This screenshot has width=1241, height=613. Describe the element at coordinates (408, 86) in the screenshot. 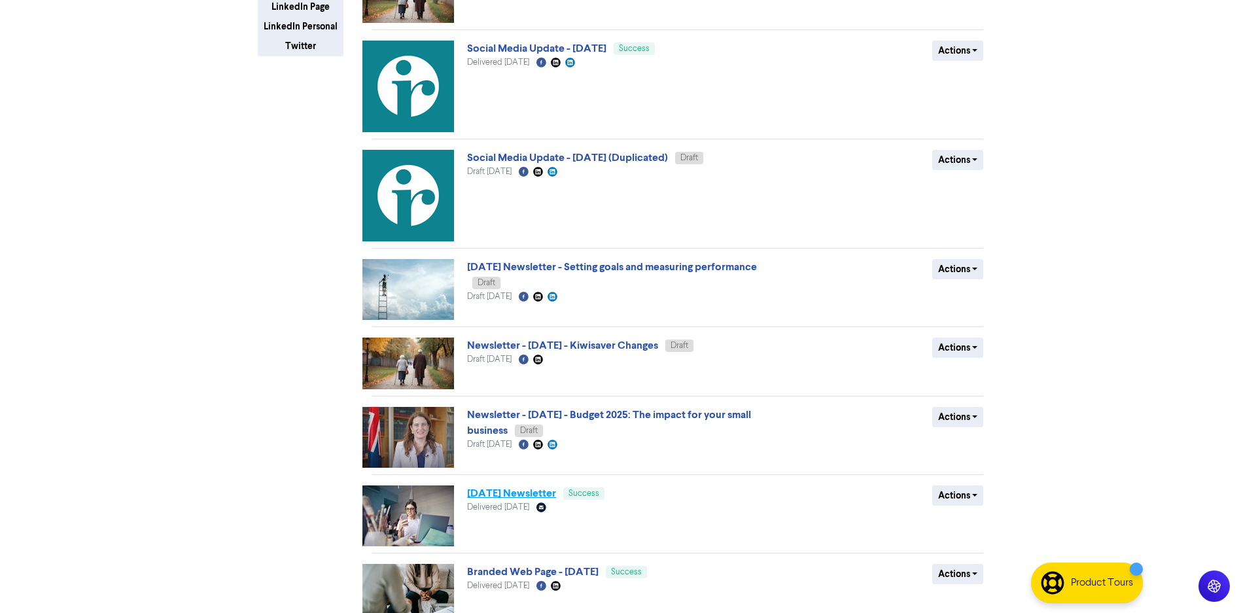

I see `img: image_1752721915775.png` at that location.